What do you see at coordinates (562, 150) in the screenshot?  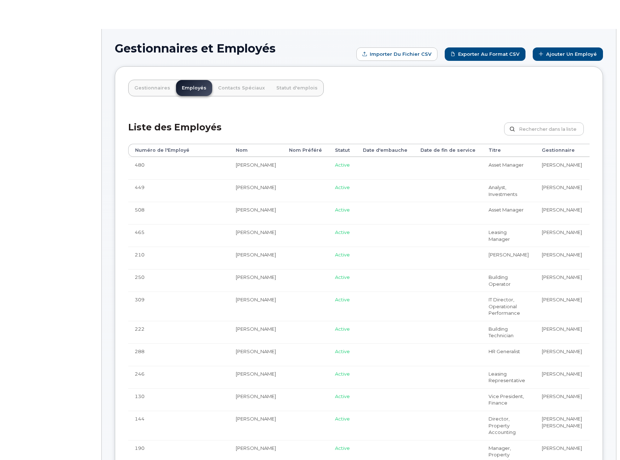 I see `th: Gestionnaire` at bounding box center [562, 150].